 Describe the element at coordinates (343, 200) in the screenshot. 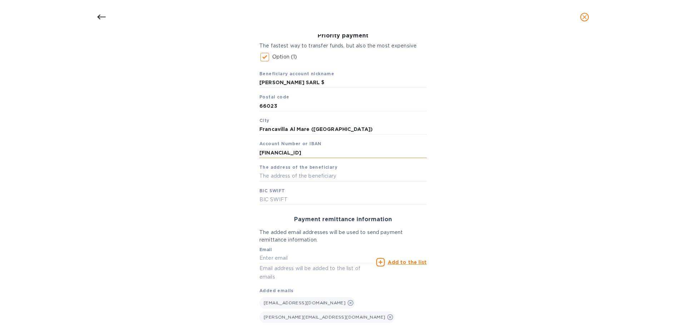

I see `input: BIC SWIFT` at that location.